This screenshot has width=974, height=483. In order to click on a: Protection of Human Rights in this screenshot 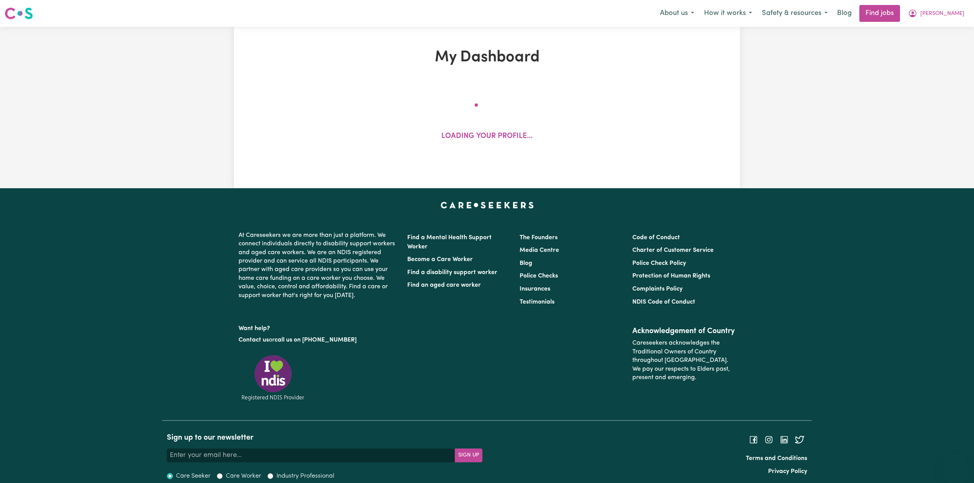, I will do `click(671, 276)`.